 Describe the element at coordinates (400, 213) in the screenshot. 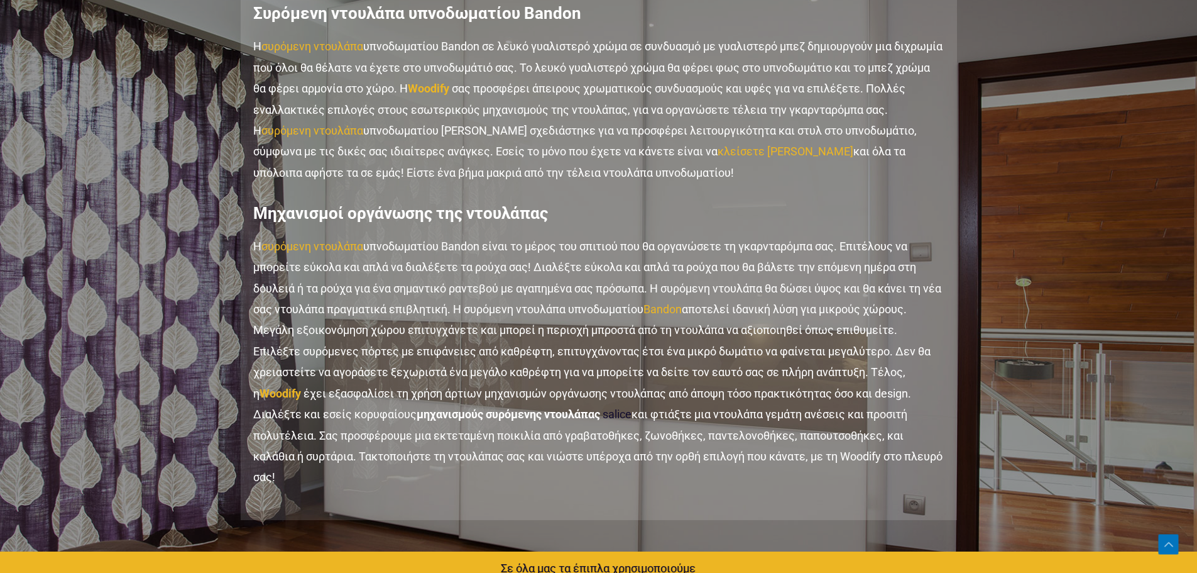

I see `strong: Μηχανισμοί οργάνωσης της ντουλάπας` at that location.